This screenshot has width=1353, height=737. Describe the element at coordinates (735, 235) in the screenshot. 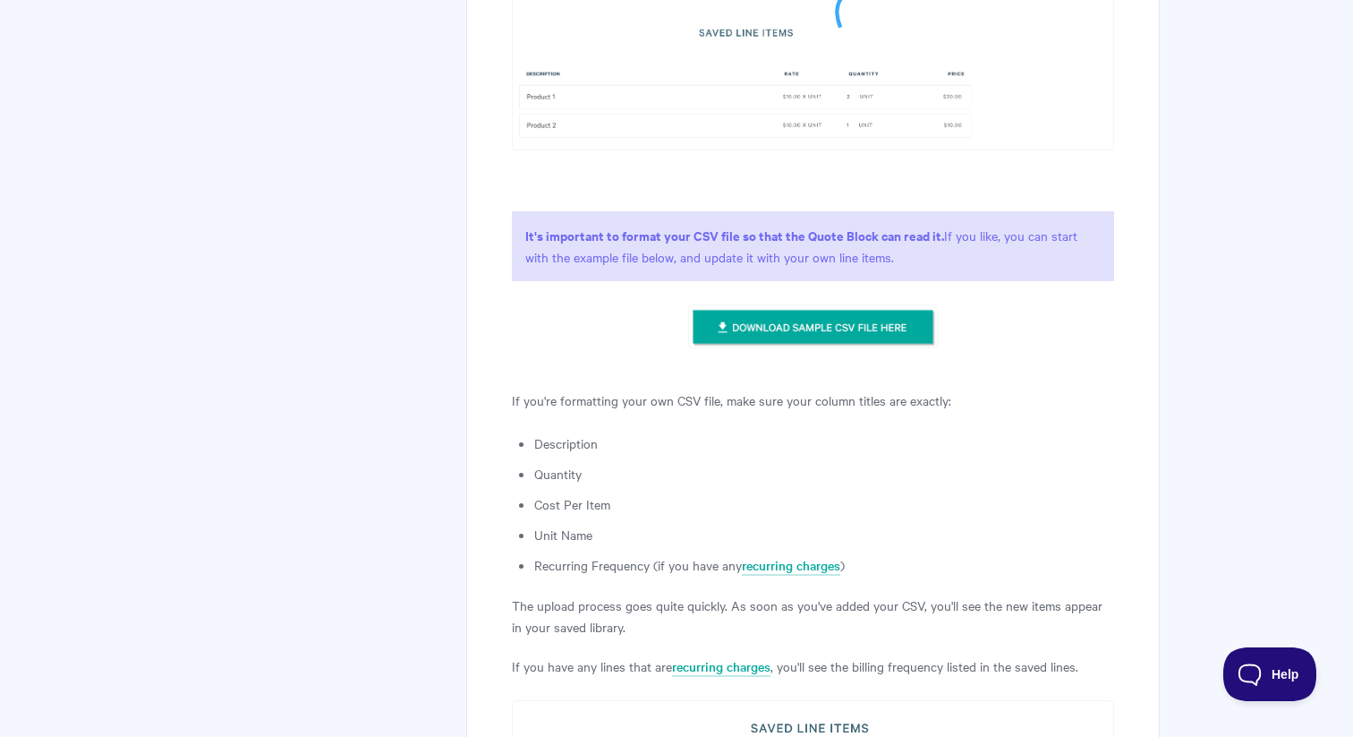

I see `strong: It's important to format your CSV file so that the Quote Block can read it.` at that location.